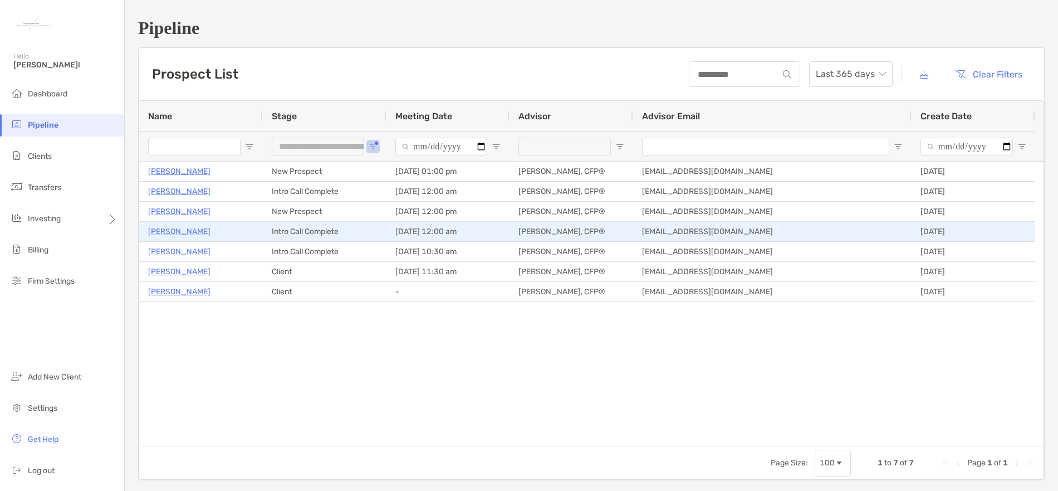 This screenshot has width=1058, height=491. I want to click on img: settings icon, so click(17, 407).